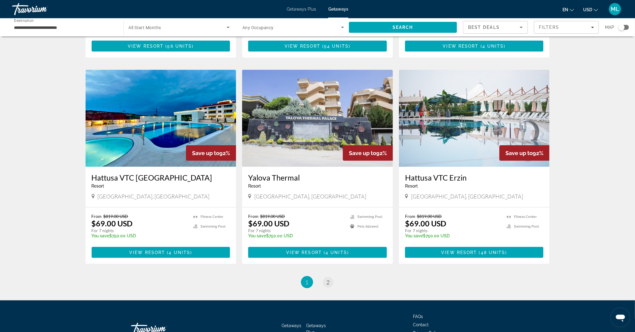 The width and height of the screenshot is (635, 332). Describe the element at coordinates (318, 282) in the screenshot. I see `nav: Pagination` at that location.